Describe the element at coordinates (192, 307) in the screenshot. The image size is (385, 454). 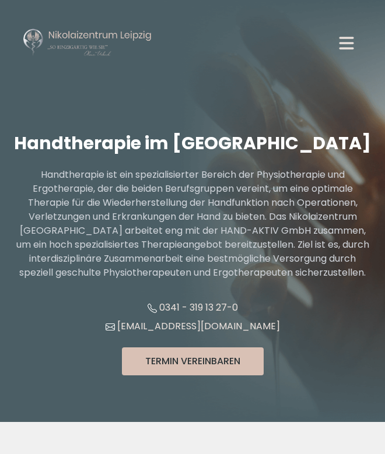
I see `a: 0341 - 319 13 27-0` at that location.